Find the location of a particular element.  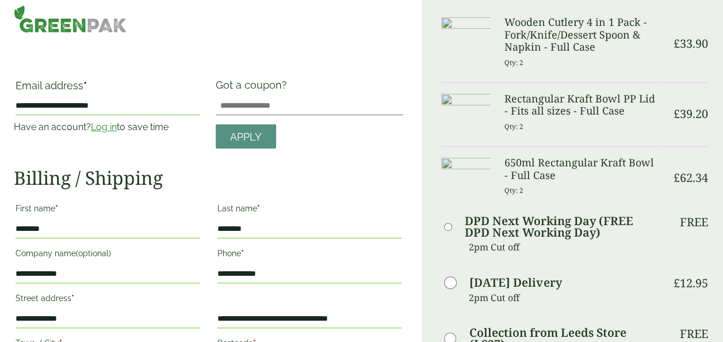

bdi: 62.34 is located at coordinates (691, 177).